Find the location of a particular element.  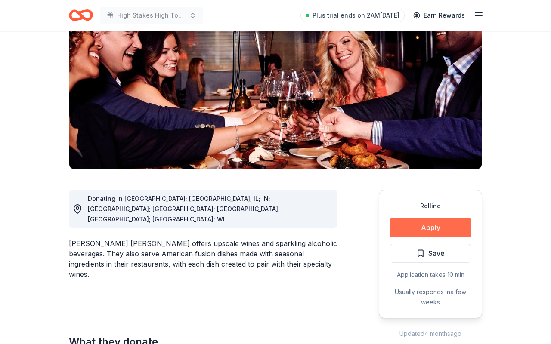

img: Image for Cooper's Hawk Winery and Restaurants is located at coordinates (275, 87).